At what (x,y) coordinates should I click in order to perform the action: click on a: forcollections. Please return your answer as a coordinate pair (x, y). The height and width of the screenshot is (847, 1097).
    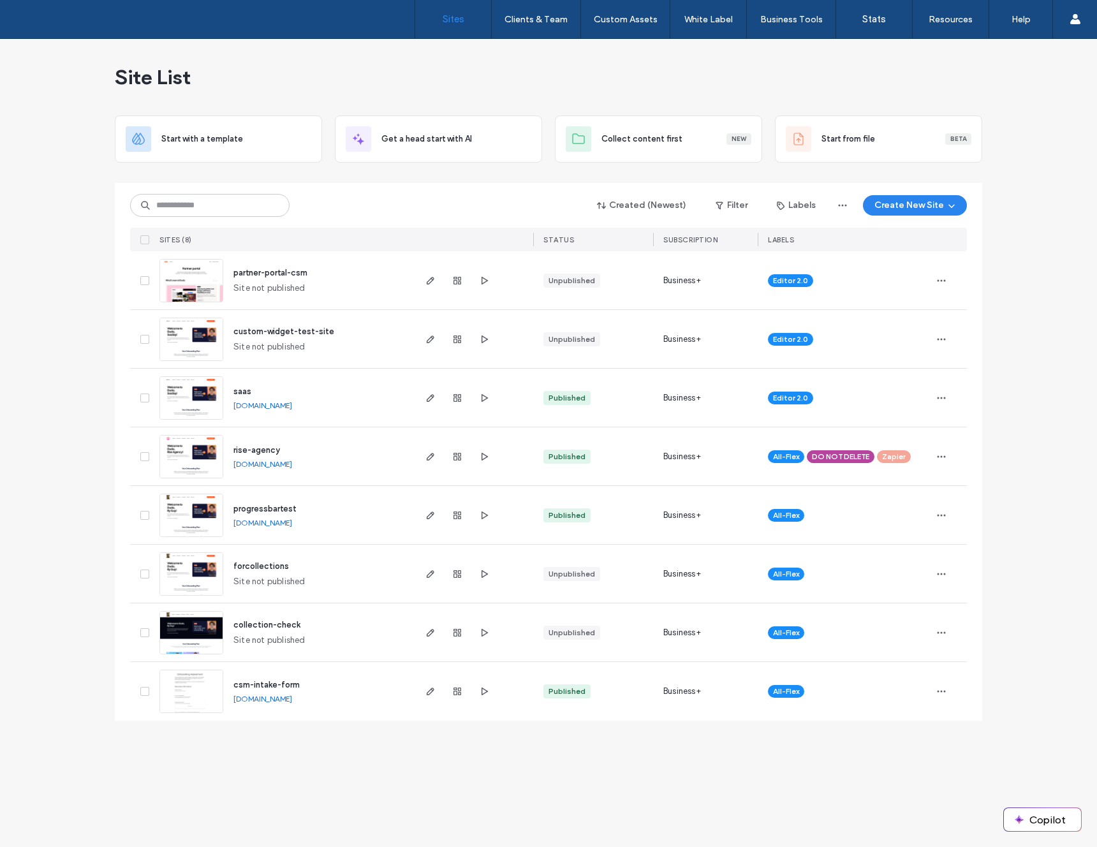
    Looking at the image, I should click on (261, 565).